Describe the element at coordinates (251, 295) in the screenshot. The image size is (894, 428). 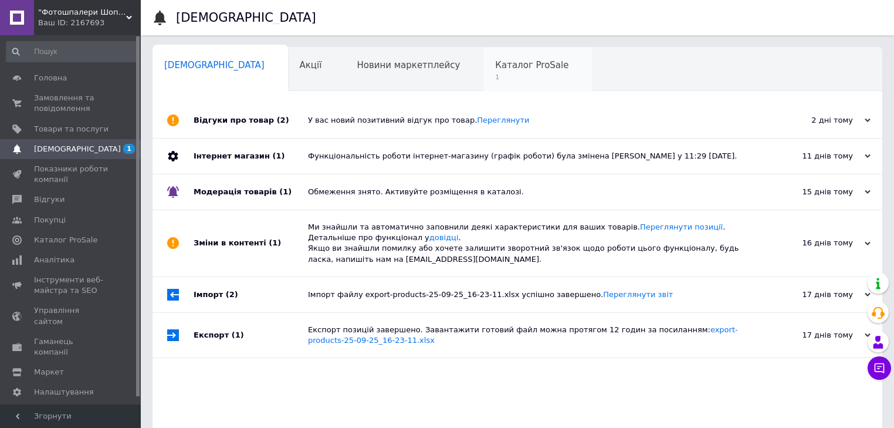
I see `div: Імпорт` at that location.